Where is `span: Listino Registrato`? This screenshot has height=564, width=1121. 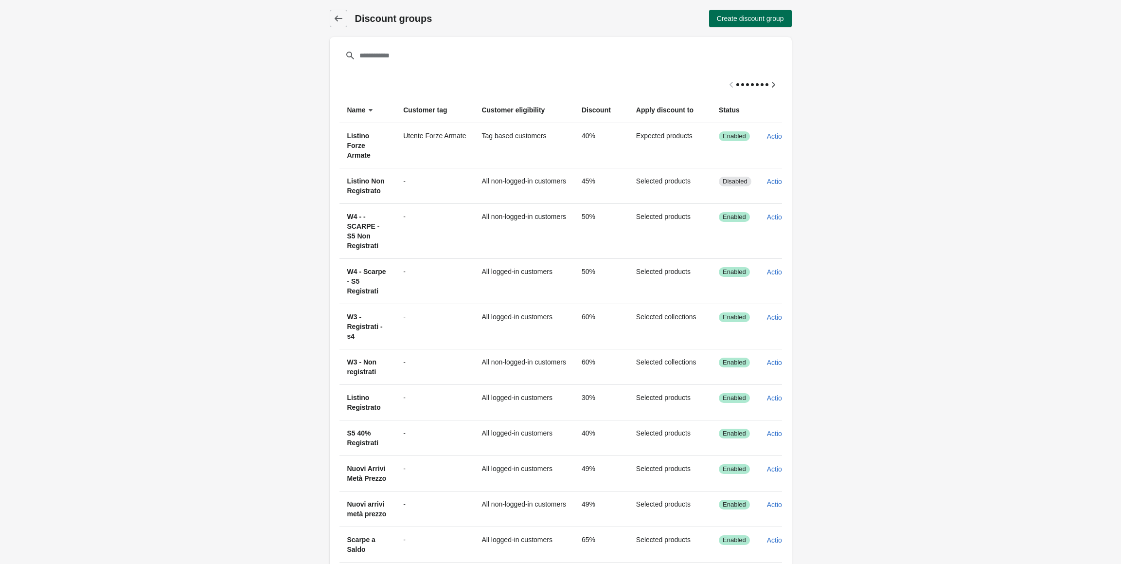 span: Listino Registrato is located at coordinates (364, 402).